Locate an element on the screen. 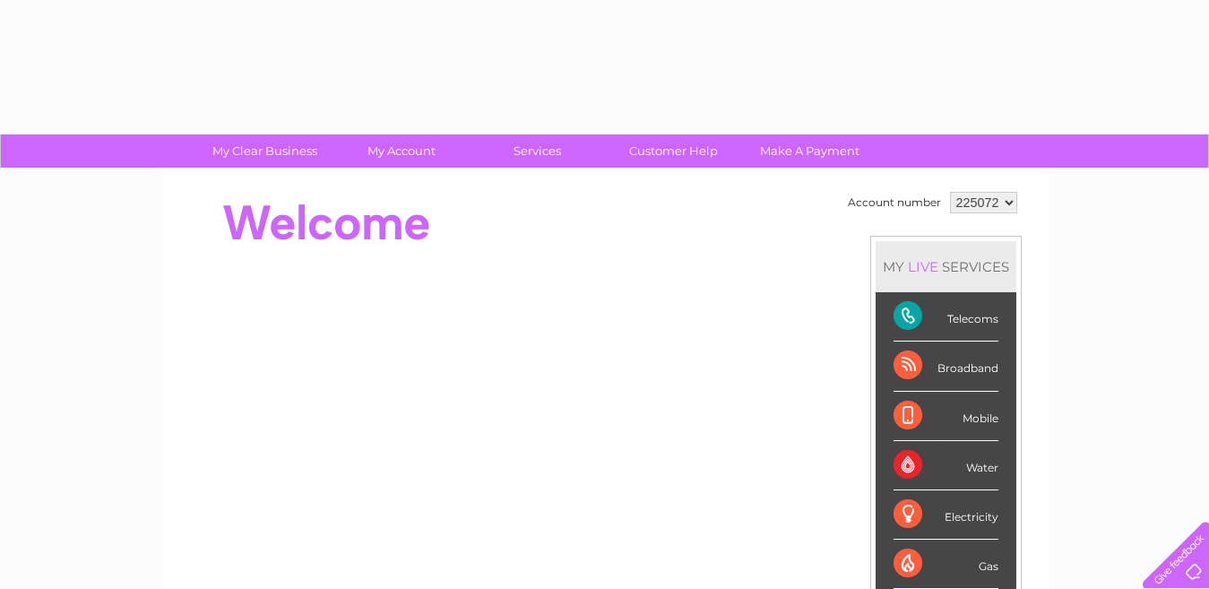 This screenshot has height=589, width=1209. div: LIVE is located at coordinates (923, 266).